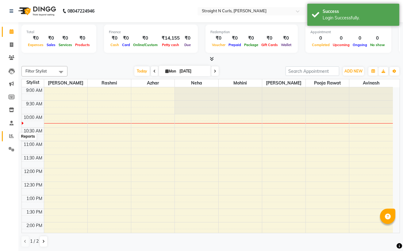 This screenshot has width=403, height=251. I want to click on button: ADD NEW, so click(353, 71).